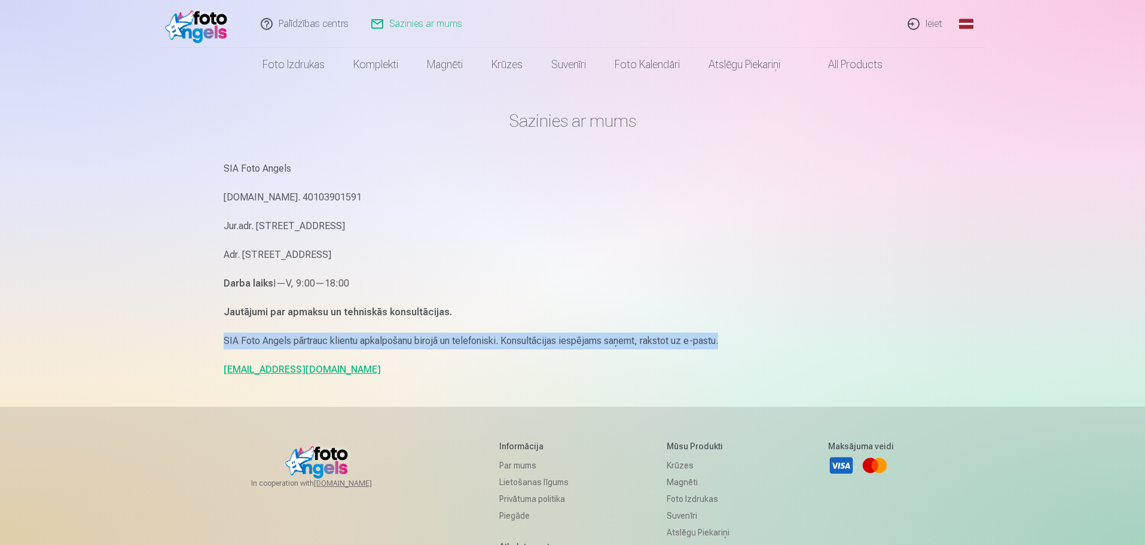 Image resolution: width=1145 pixels, height=545 pixels. I want to click on a: Privātuma politika, so click(534, 499).